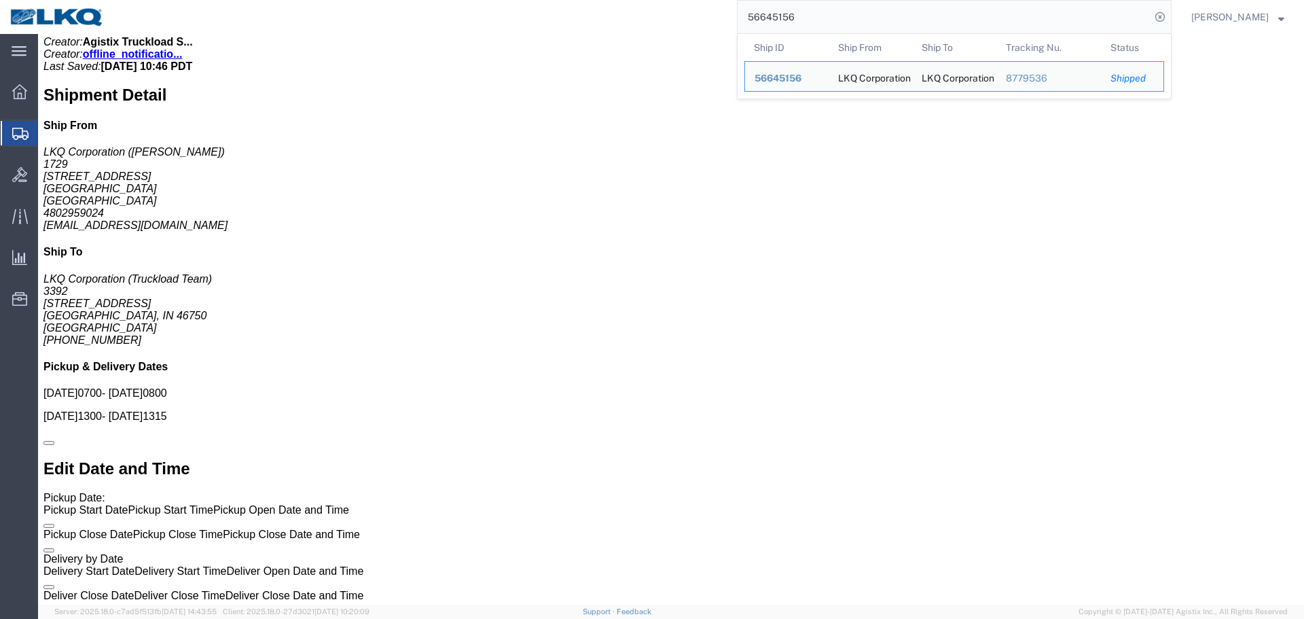 The width and height of the screenshot is (1304, 619). What do you see at coordinates (1132, 78) in the screenshot?
I see `div: Shipped` at bounding box center [1132, 78].